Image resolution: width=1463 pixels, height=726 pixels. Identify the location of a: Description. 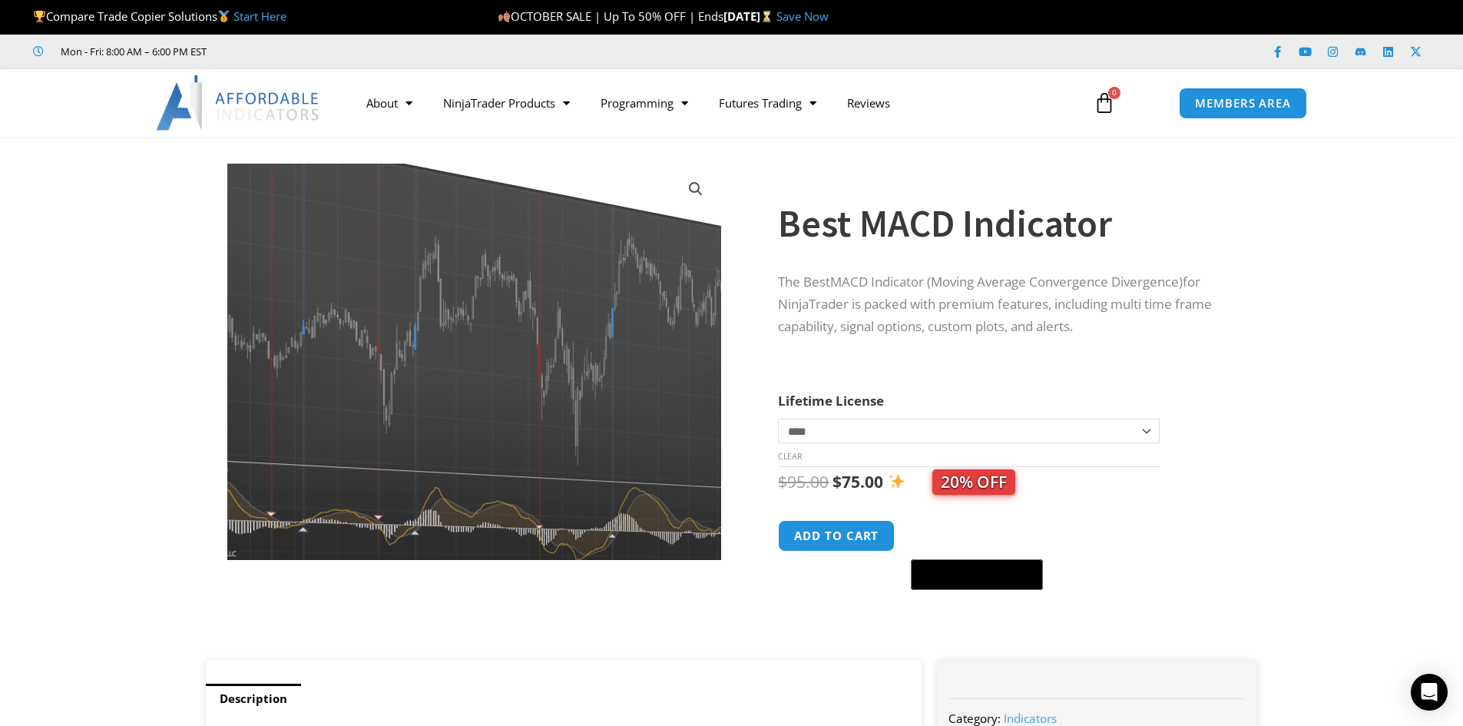
(253, 698).